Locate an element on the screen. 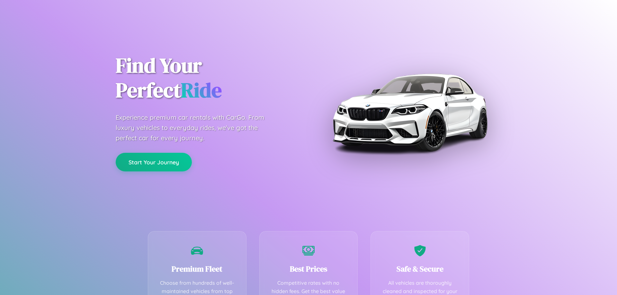 Image resolution: width=617 pixels, height=295 pixels. h3: Premium Fleet is located at coordinates (197, 269).